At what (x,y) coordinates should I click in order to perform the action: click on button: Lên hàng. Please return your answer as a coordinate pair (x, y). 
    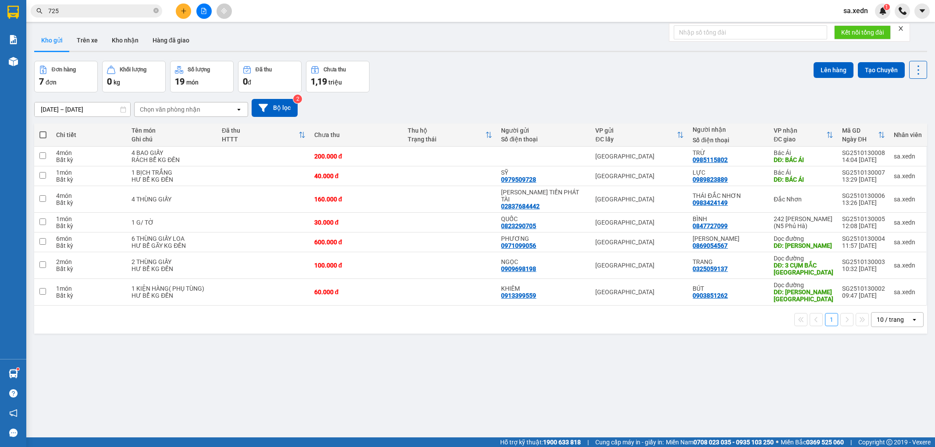
    Looking at the image, I should click on (833, 70).